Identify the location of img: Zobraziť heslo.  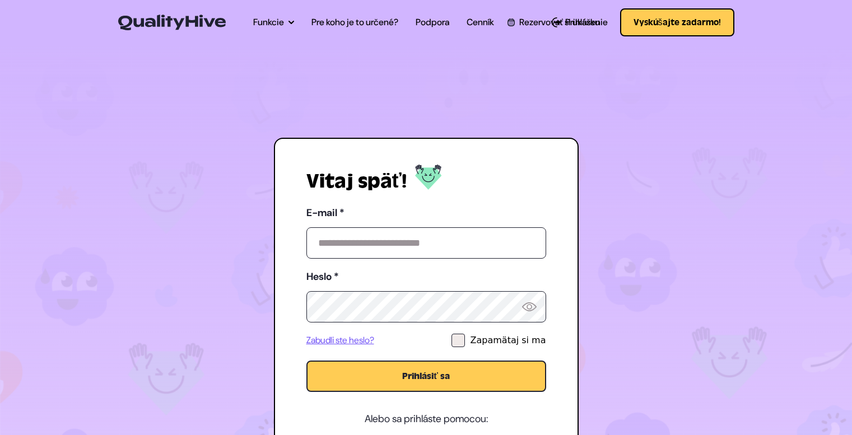
(529, 307).